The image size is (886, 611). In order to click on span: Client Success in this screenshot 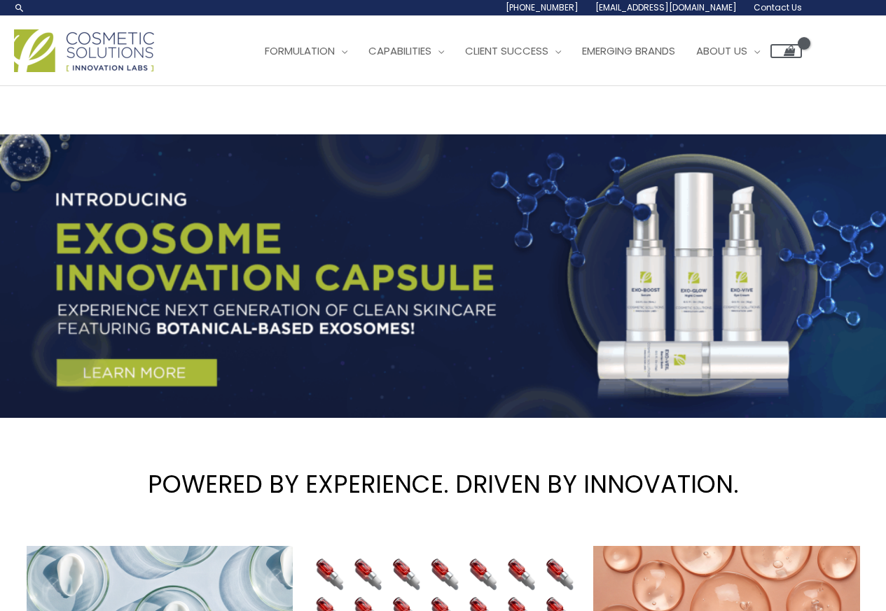, I will do `click(506, 50)`.